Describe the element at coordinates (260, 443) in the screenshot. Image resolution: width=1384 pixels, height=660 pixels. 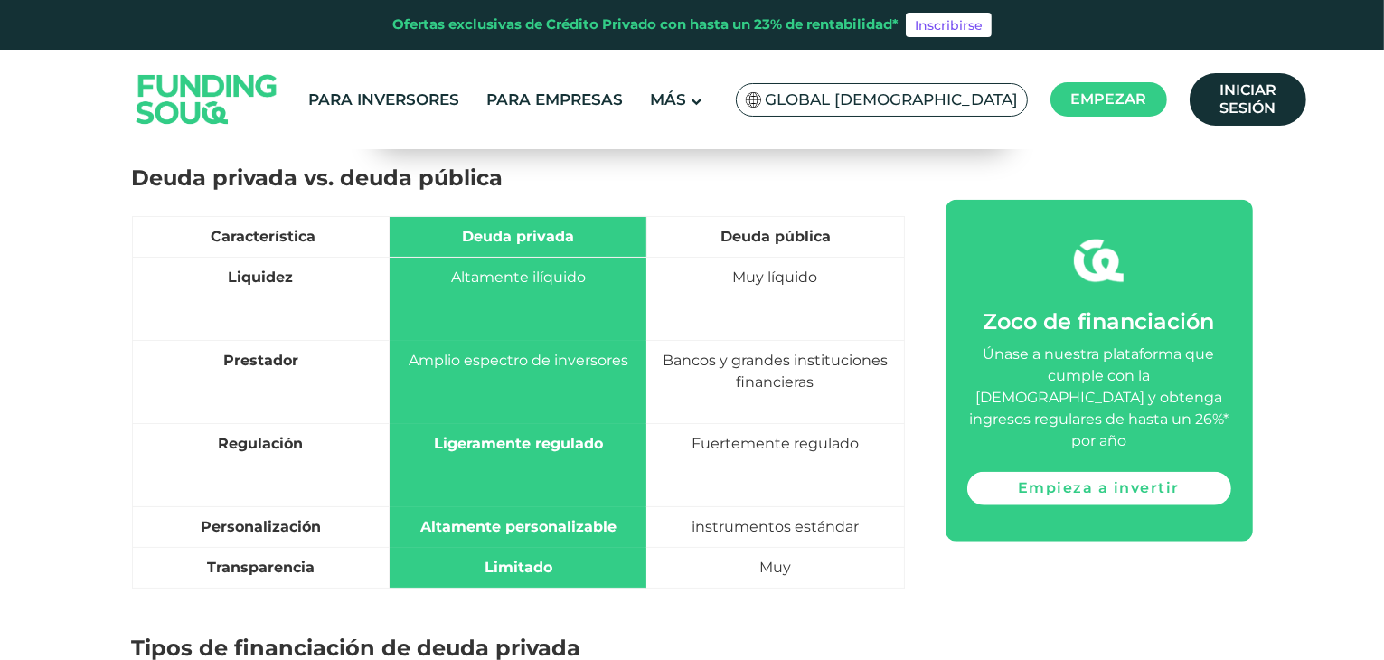
I see `font: Regulación` at that location.